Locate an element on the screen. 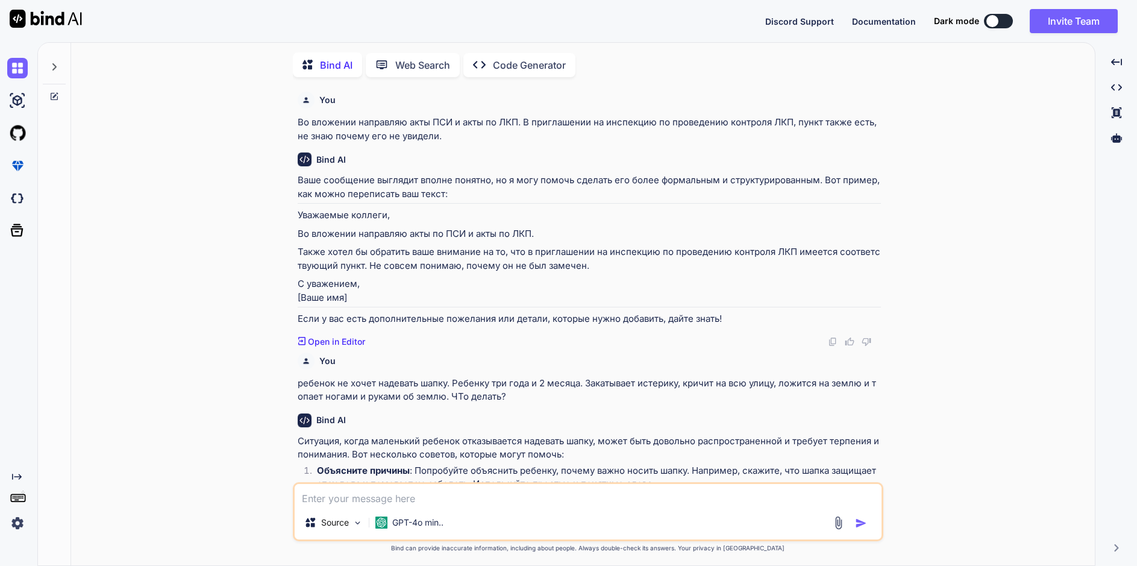 Image resolution: width=1137 pixels, height=566 pixels. p: Во вложении направляю акты по ПСИ и акты по ЛКП. is located at coordinates (589, 234).